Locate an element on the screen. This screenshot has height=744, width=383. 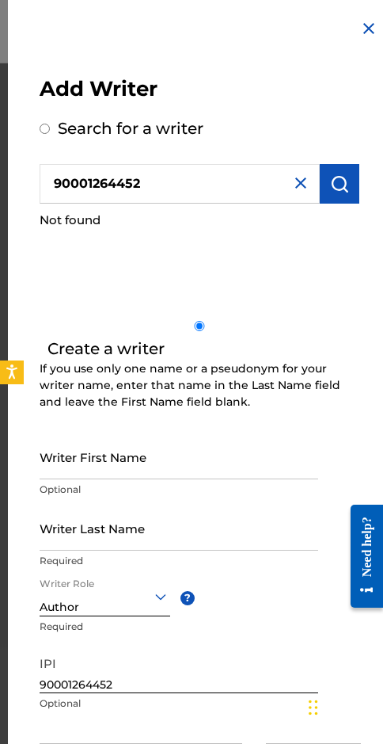
label: Search for a writer is located at coordinates (131, 128).